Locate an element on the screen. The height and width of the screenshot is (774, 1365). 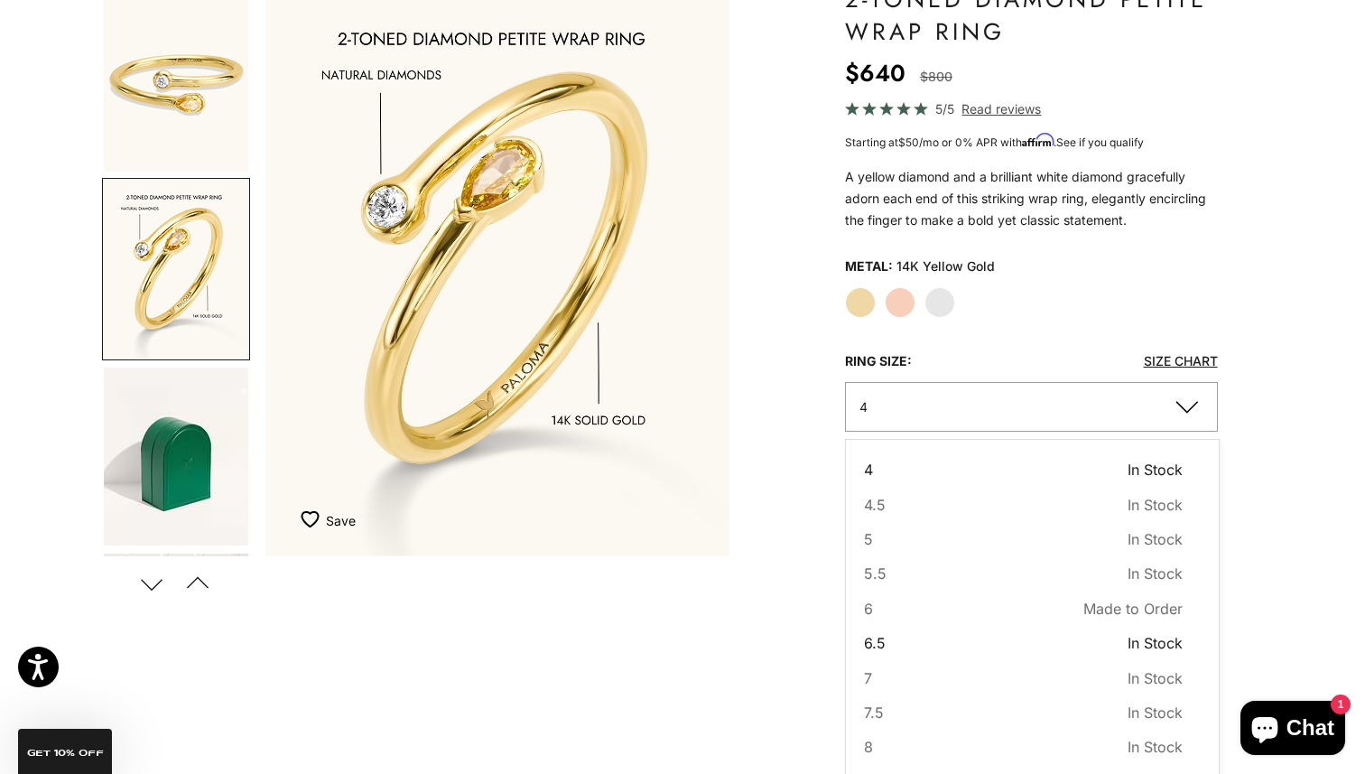
a: 5/5 Read reviews is located at coordinates (1031, 108).